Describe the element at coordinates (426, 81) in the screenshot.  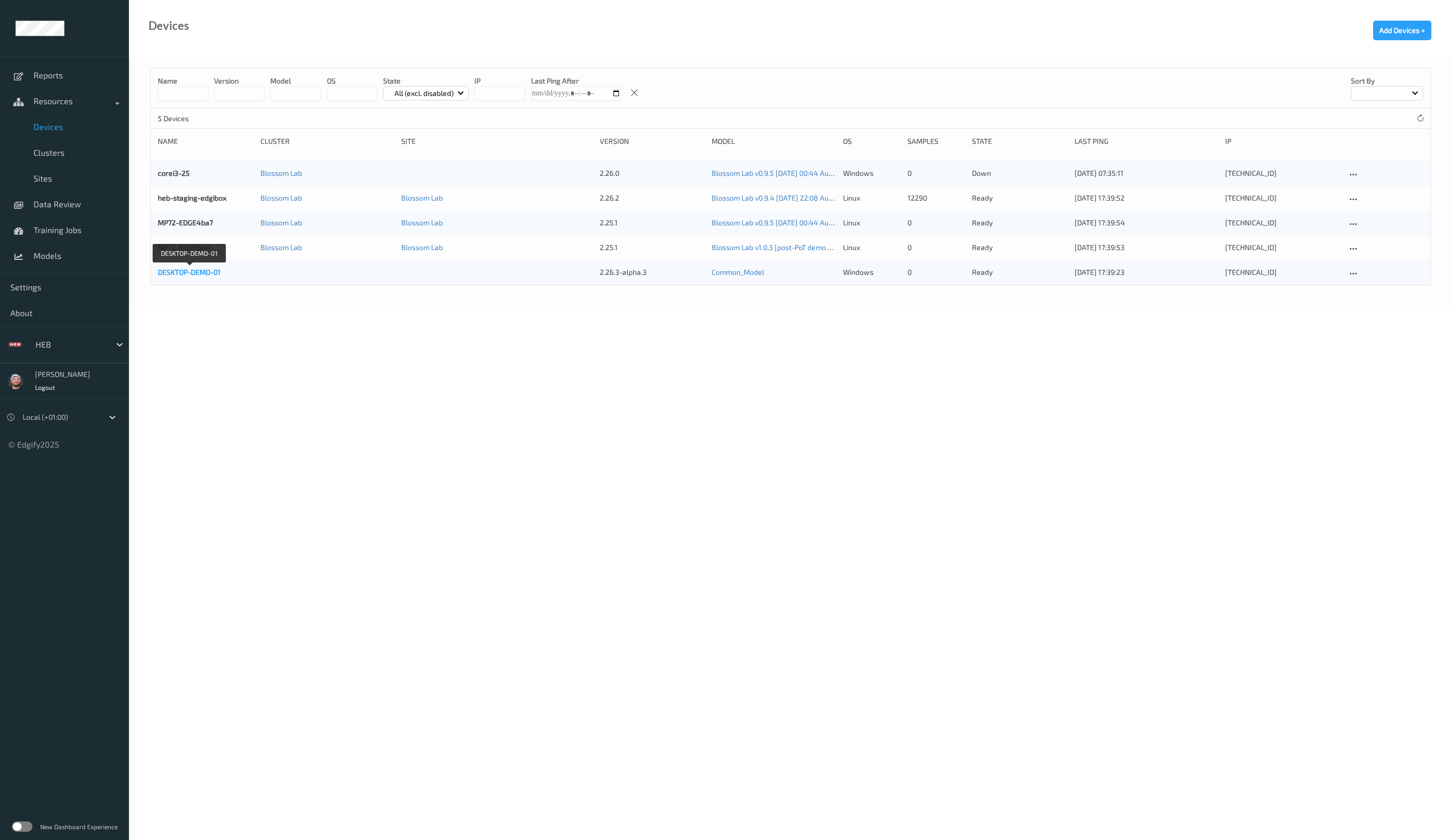
I see `p: State` at that location.